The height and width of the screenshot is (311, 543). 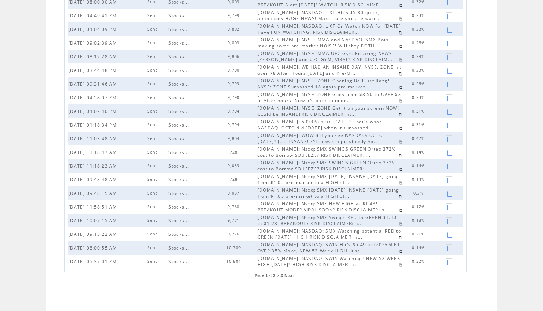 What do you see at coordinates (235, 29) in the screenshot?
I see `span: 9,802` at bounding box center [235, 29].